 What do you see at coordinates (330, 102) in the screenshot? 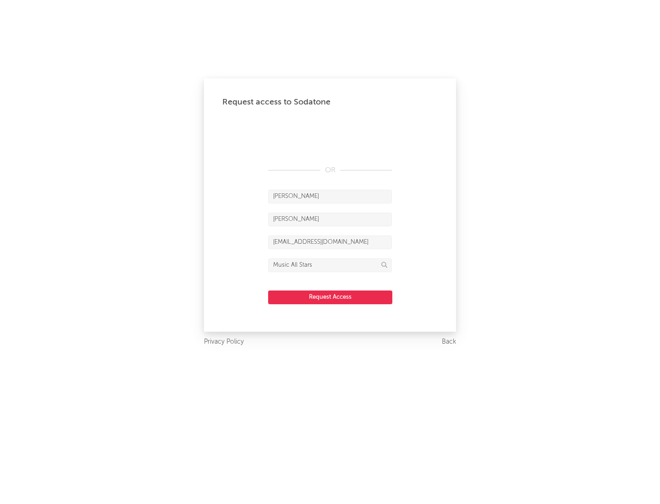
I see `div: Request access to Sodatone` at bounding box center [330, 102].